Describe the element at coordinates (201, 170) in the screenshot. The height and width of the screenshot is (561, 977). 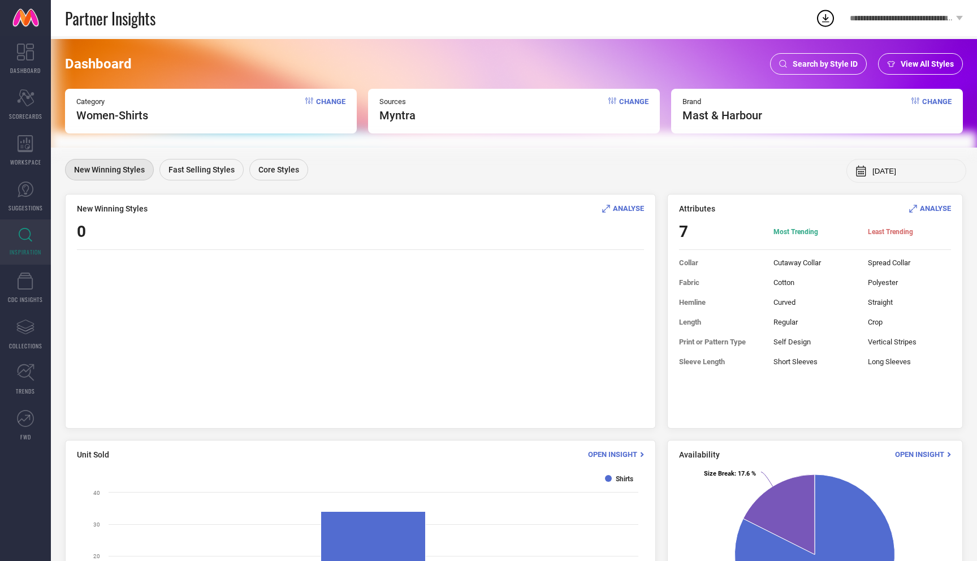
I see `span: Fast Selling Styles` at that location.